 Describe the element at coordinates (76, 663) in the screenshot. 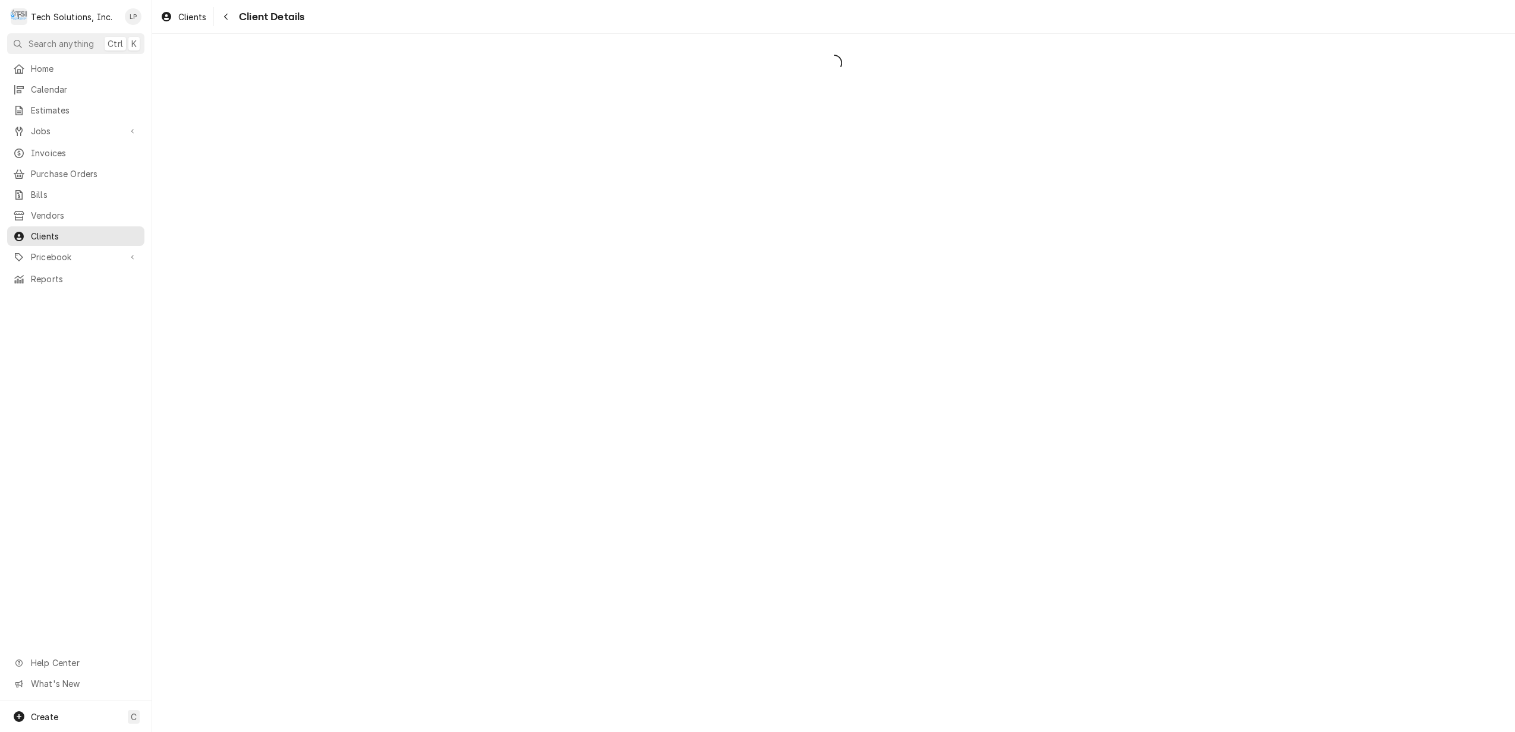

I see `a: Go to Help Center` at that location.